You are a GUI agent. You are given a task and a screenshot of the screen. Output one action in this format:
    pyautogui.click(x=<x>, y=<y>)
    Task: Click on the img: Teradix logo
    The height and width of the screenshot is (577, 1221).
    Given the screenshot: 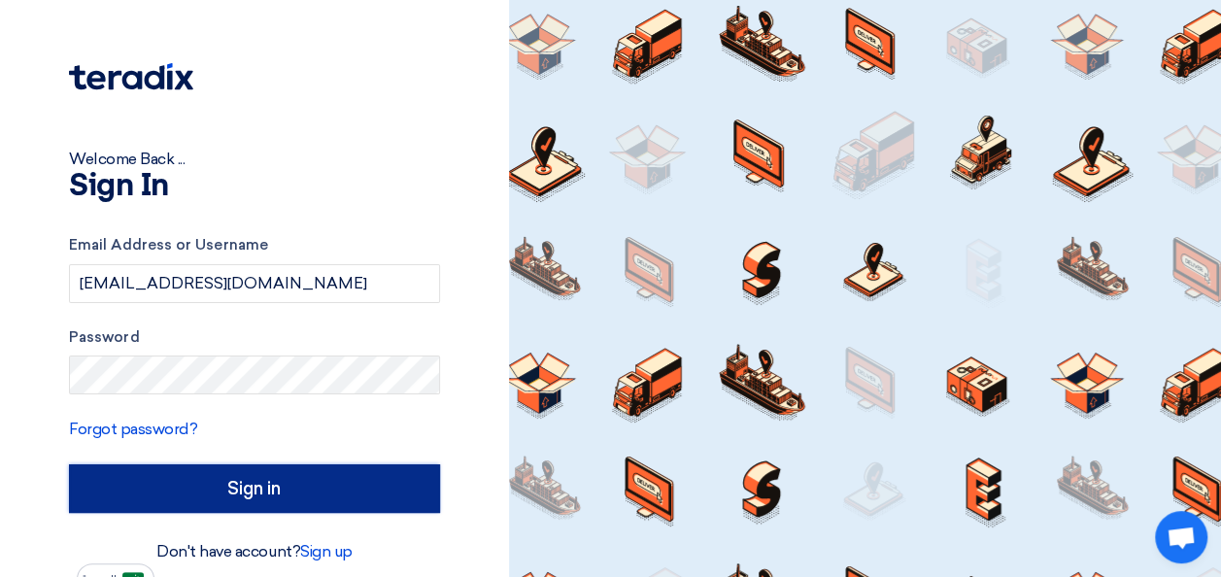 What is the action you would take?
    pyautogui.click(x=131, y=77)
    